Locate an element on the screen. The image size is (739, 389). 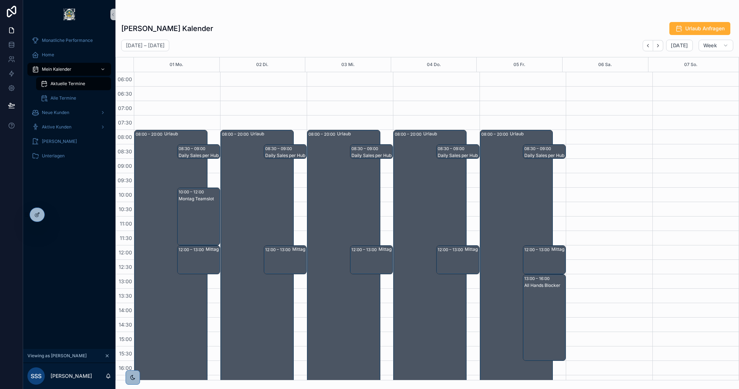
span: 09:00 is located at coordinates (125, 166).